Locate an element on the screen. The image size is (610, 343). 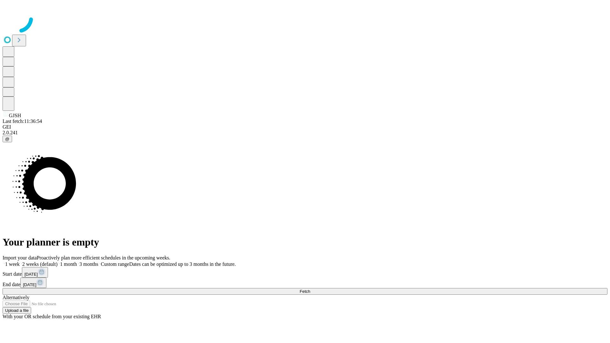
span: Dates can be optimized up to 3 months in the future. is located at coordinates (182, 264).